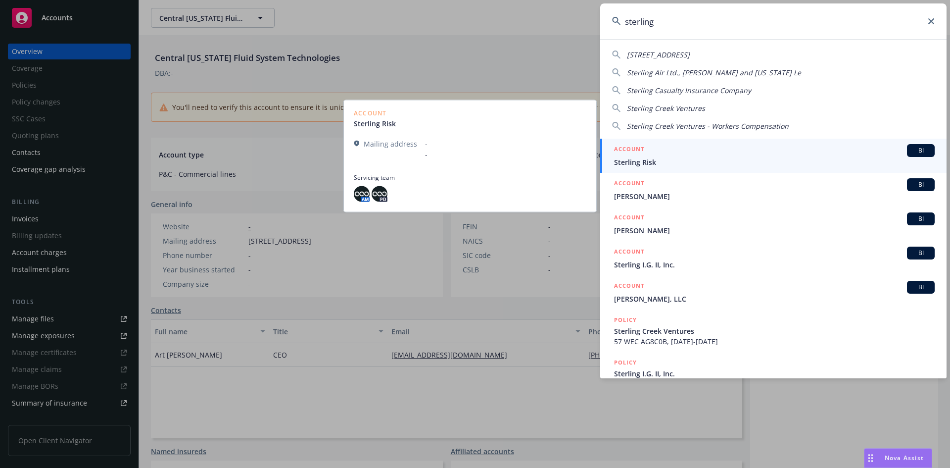  I want to click on button: Nova Assist, so click(898, 458).